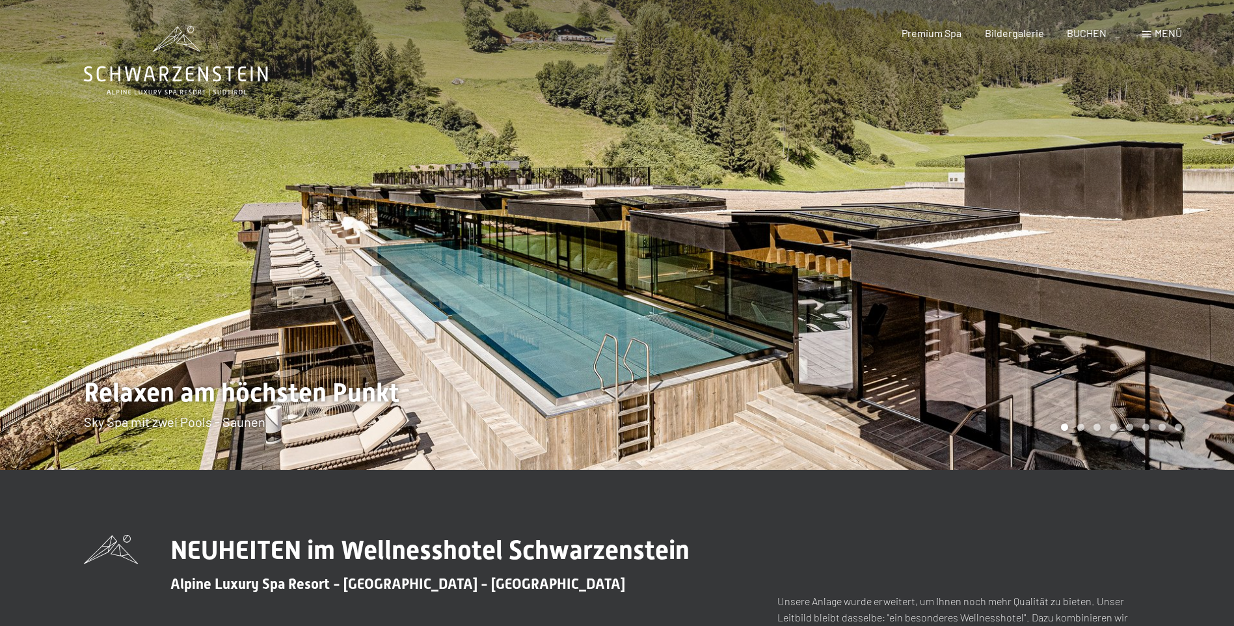  What do you see at coordinates (1169, 33) in the screenshot?
I see `span: Menü` at bounding box center [1169, 33].